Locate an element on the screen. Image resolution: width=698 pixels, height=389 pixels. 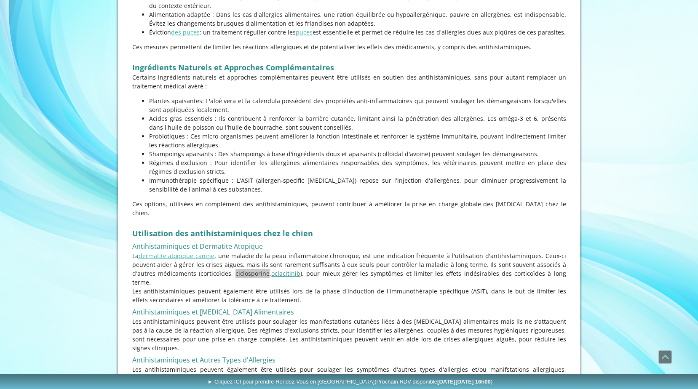
p: Certains ingrédients naturels et approches complémentaires peuvent être utilisés en soutien des a... is located at coordinates (349, 82).